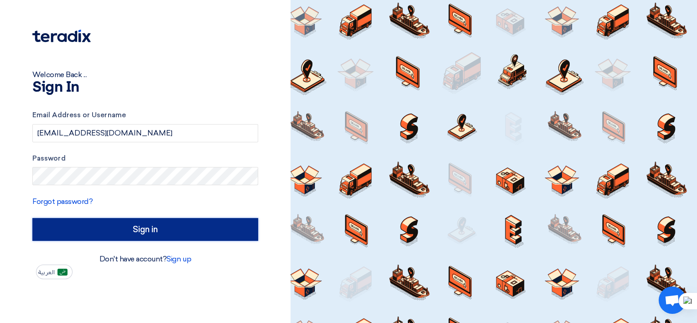 The image size is (697, 323). I want to click on a: Sign up, so click(179, 259).